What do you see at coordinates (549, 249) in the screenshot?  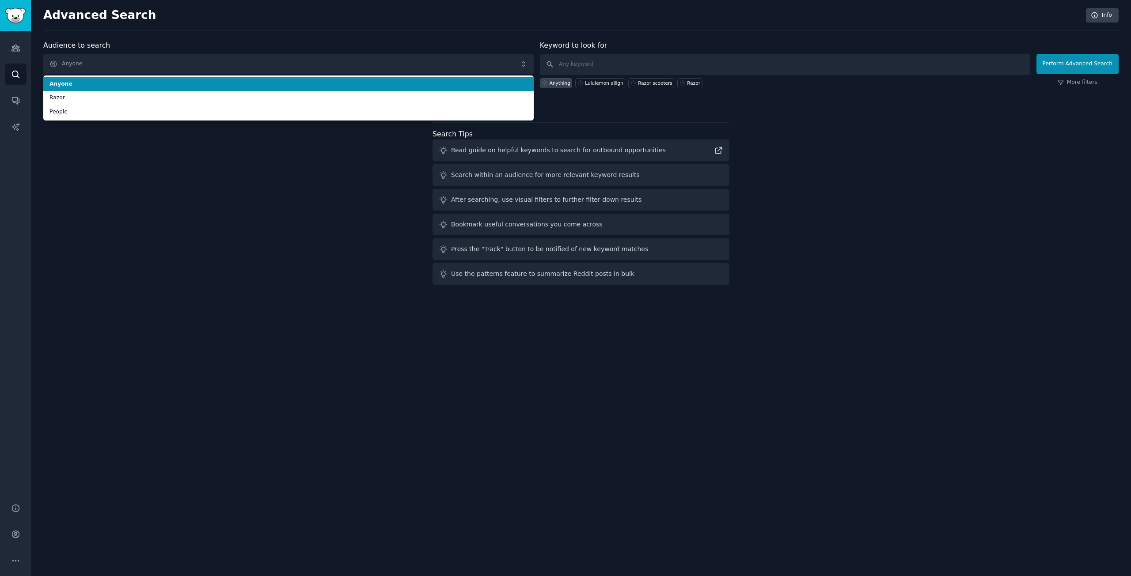 I see `div: Press the "Track" button to be notified of new keyword matches` at bounding box center [549, 249].